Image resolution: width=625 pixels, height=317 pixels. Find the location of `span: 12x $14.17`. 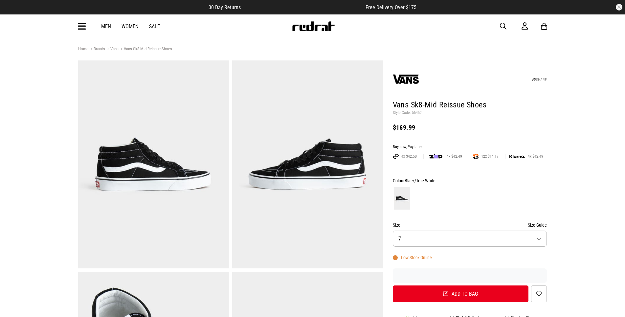

span: 12x $14.17 is located at coordinates (489, 156).